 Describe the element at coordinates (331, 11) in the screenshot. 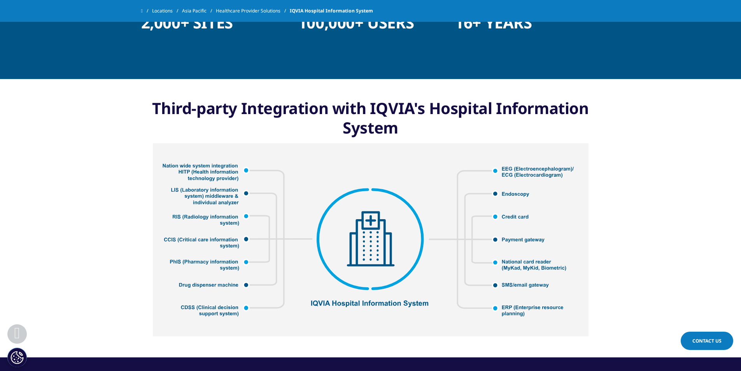

I see `span: IQVIA Hospital Information System` at that location.